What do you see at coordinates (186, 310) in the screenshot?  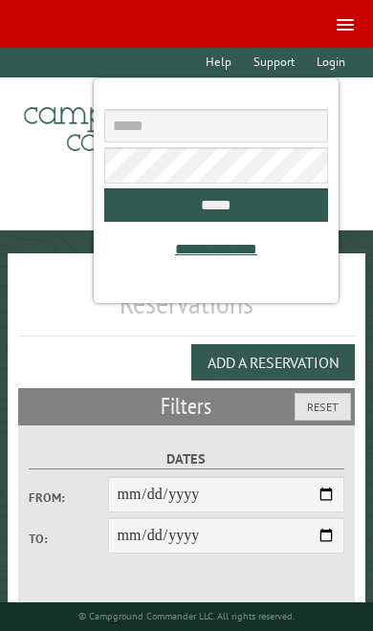 I see `h1: Reservations` at bounding box center [186, 310].